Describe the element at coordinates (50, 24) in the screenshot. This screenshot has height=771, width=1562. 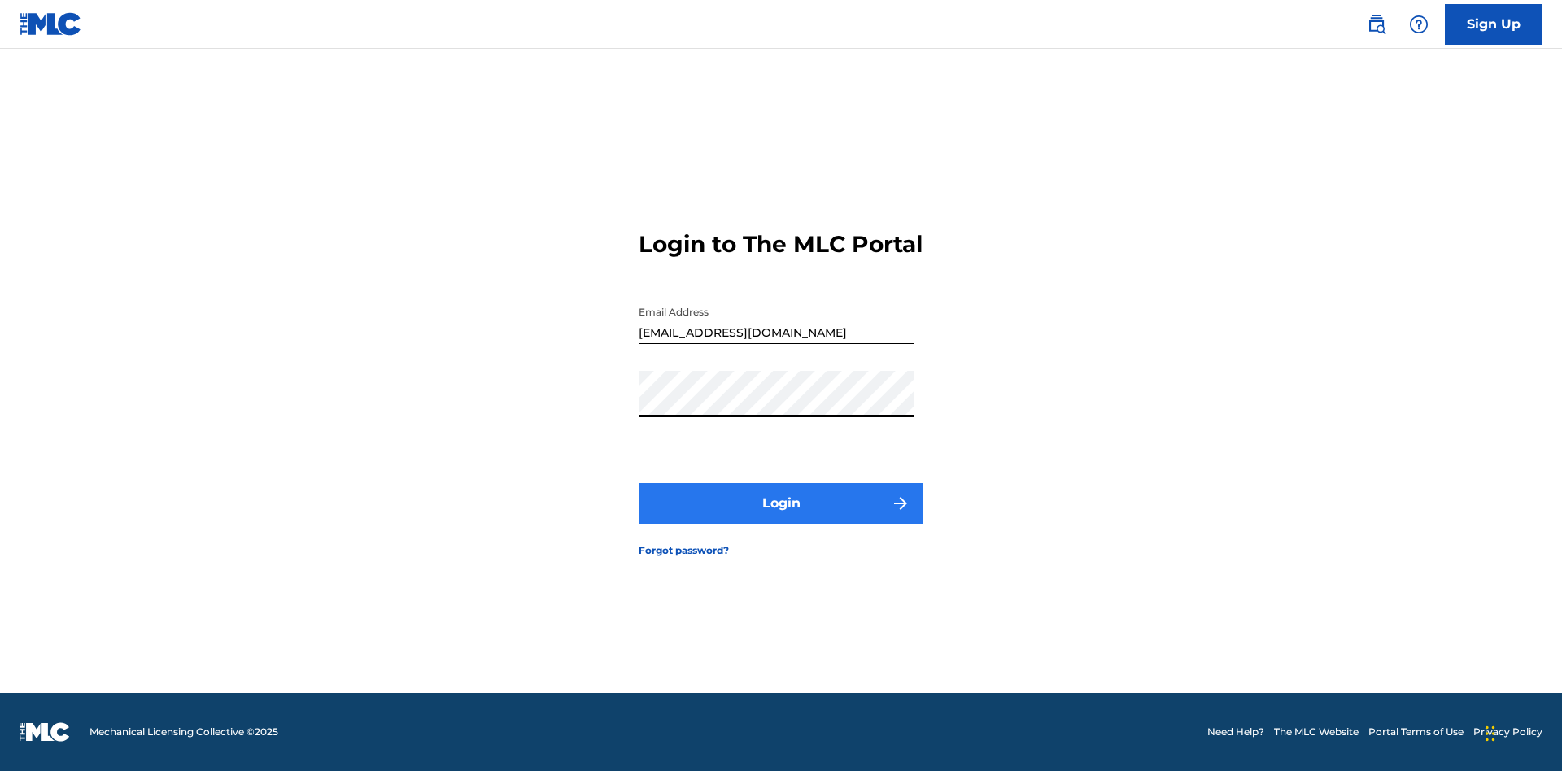
I see `img: MLC Logo` at that location.